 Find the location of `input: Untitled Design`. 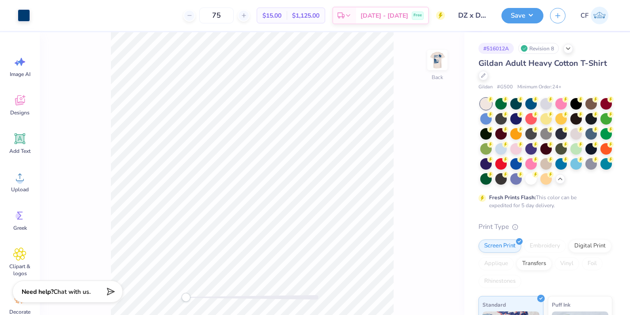

input: Untitled Design is located at coordinates (473, 15).